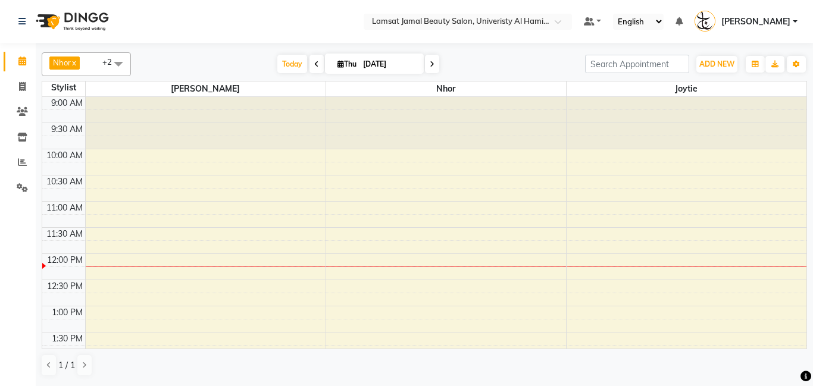 The image size is (813, 386). I want to click on div: 12:00 PM, so click(65, 260).